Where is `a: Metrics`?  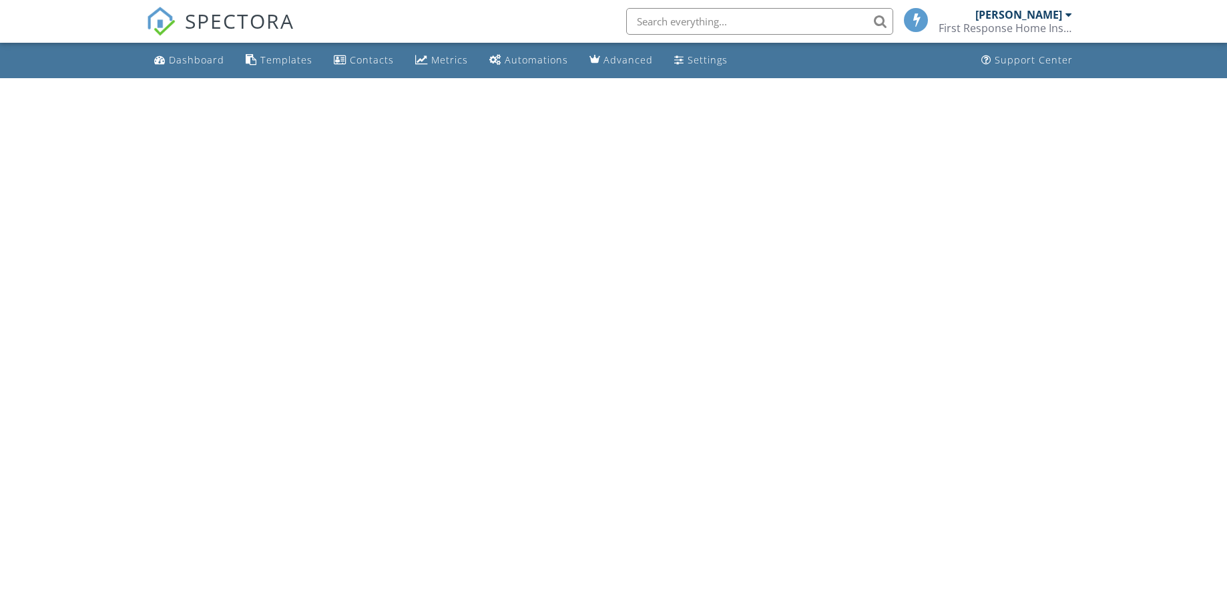
a: Metrics is located at coordinates (441, 60).